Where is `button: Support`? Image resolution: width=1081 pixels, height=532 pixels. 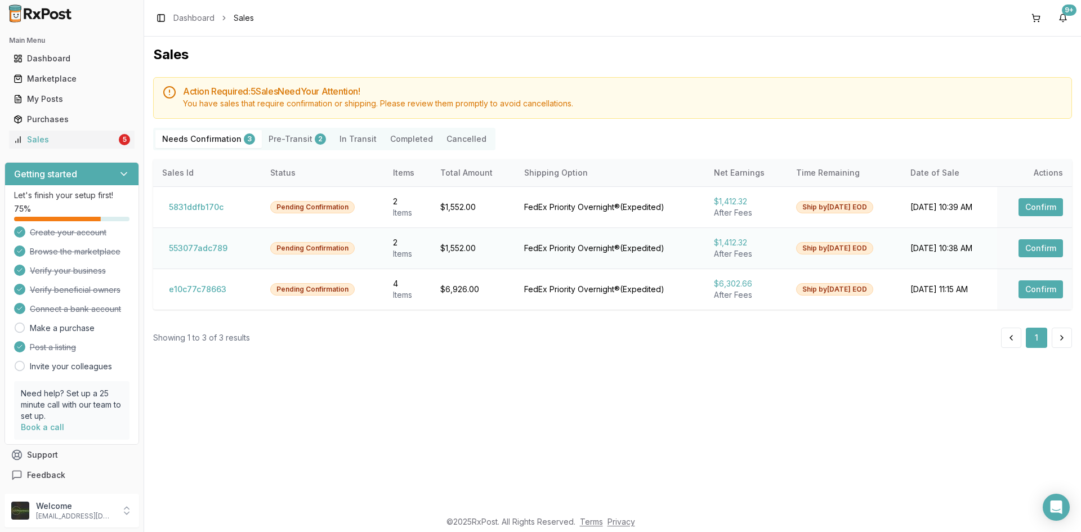
button: Support is located at coordinates (72, 455).